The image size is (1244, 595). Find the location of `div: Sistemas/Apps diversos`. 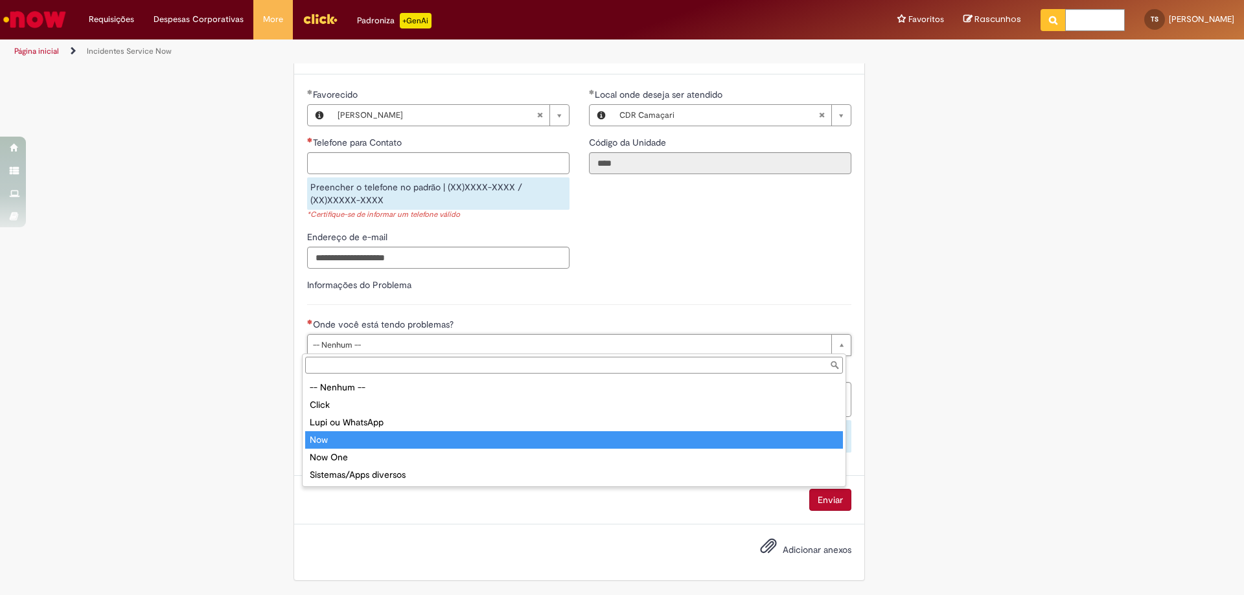

div: Sistemas/Apps diversos is located at coordinates (574, 475).